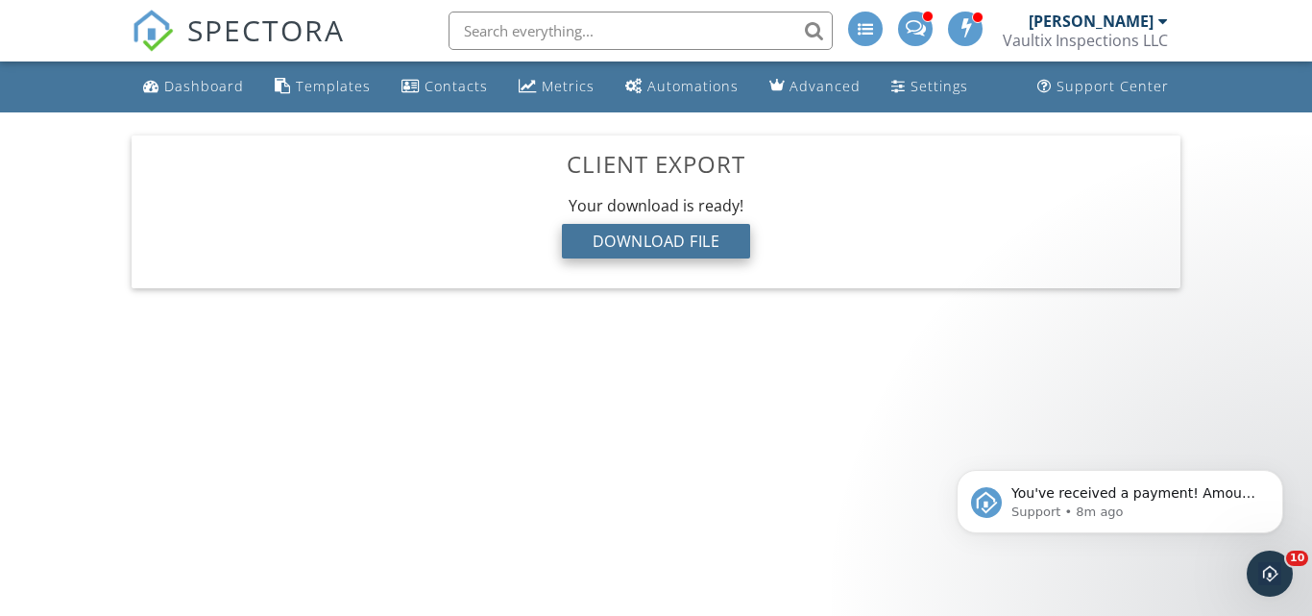  Describe the element at coordinates (445, 86) in the screenshot. I see `a: Contacts` at that location.